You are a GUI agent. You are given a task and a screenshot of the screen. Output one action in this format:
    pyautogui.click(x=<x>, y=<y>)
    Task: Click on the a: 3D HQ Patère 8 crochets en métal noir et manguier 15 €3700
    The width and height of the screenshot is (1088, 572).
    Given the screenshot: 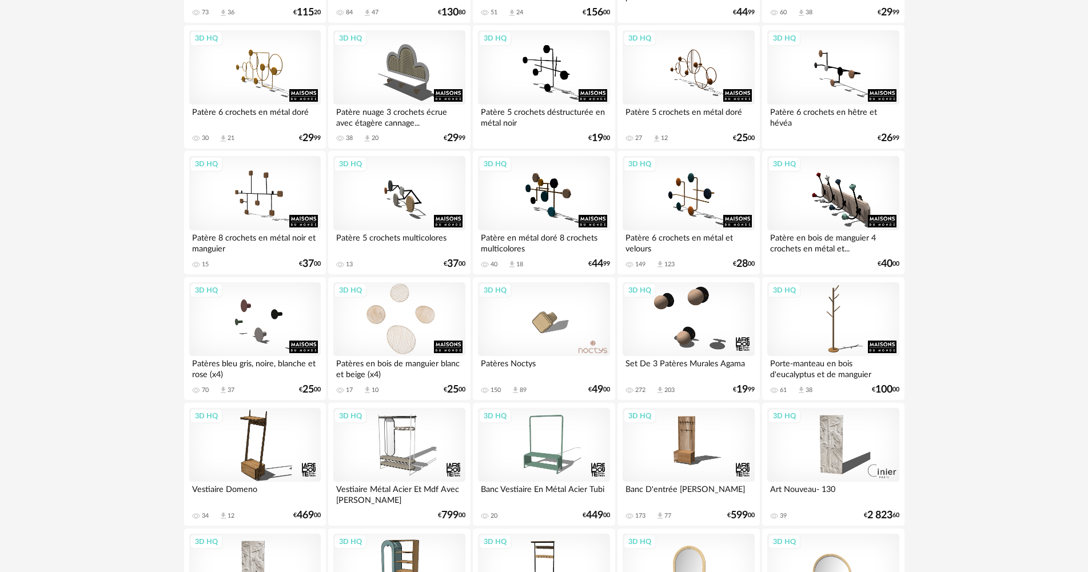 What is the action you would take?
    pyautogui.click(x=255, y=213)
    